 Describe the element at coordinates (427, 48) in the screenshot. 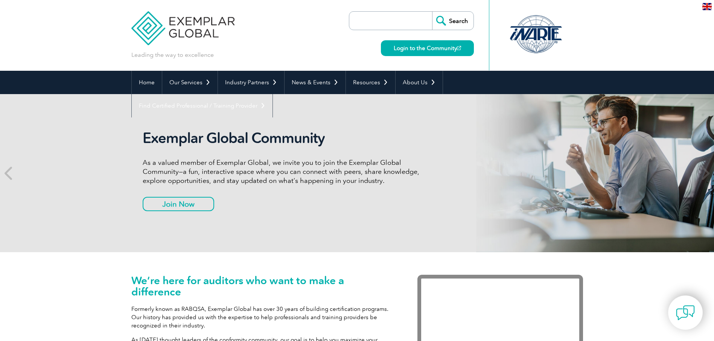

I see `a: Login to the Community` at that location.